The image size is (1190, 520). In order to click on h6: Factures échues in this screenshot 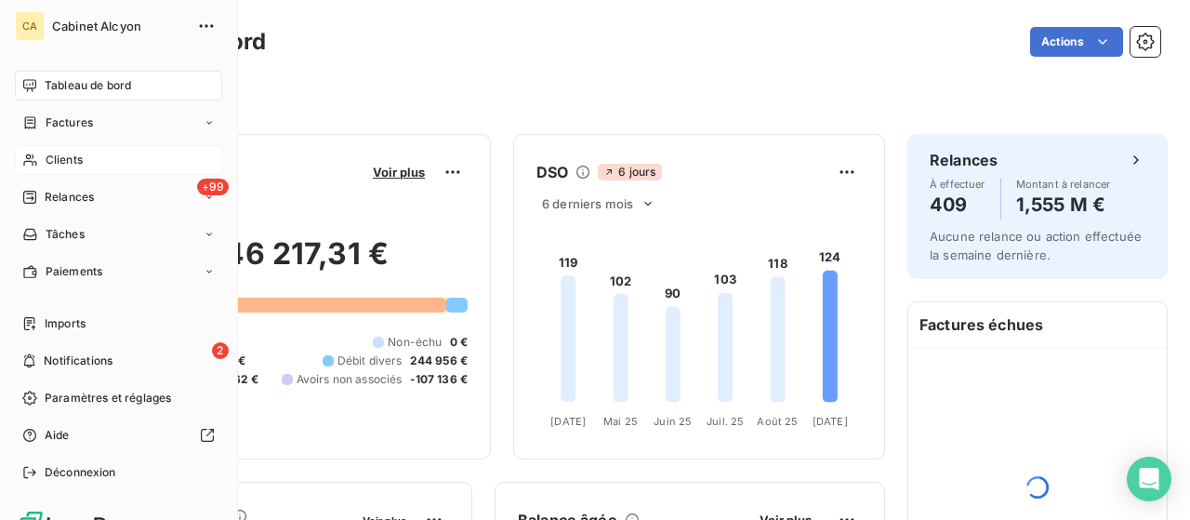, I will do `click(1037, 324)`.